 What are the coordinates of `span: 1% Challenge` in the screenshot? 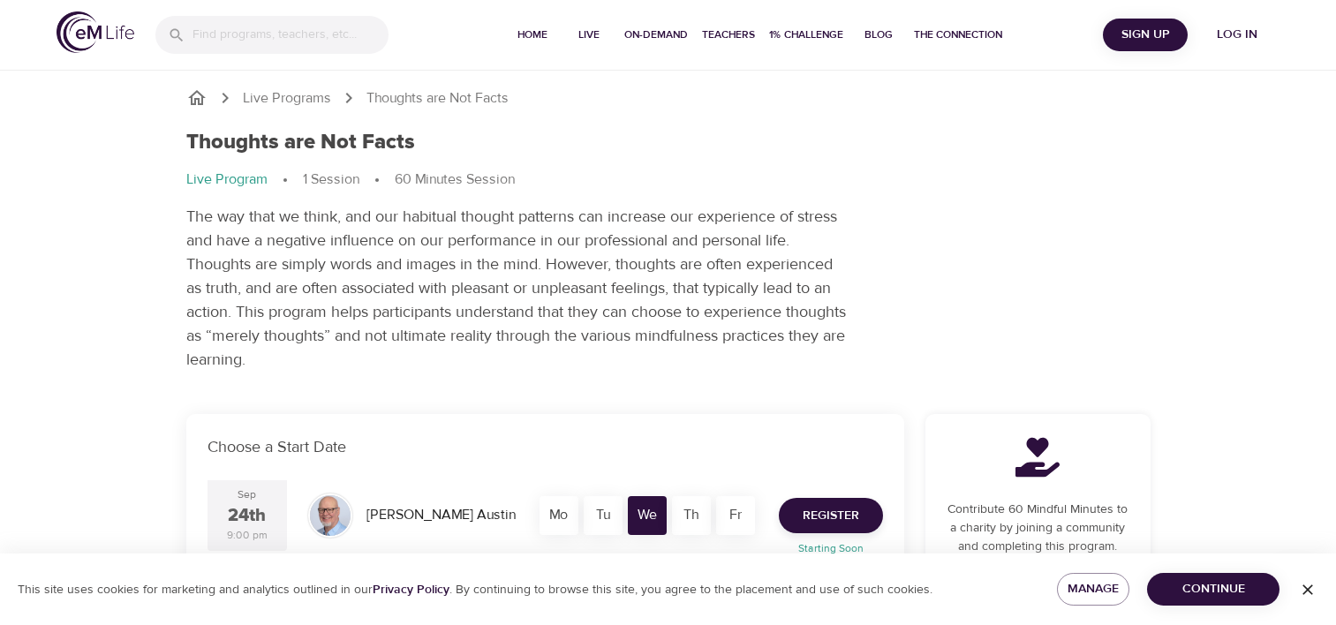 It's located at (806, 34).